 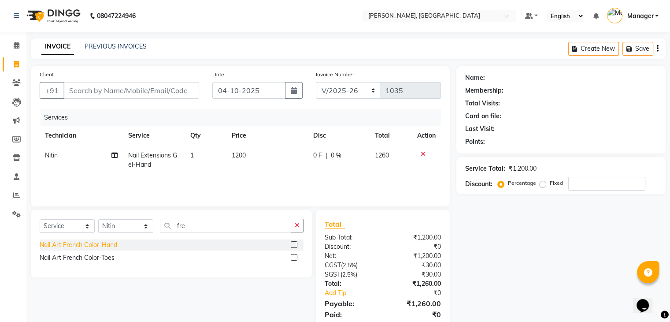 What do you see at coordinates (355, 292) in the screenshot?
I see `a: Add Tip` at bounding box center [355, 292].